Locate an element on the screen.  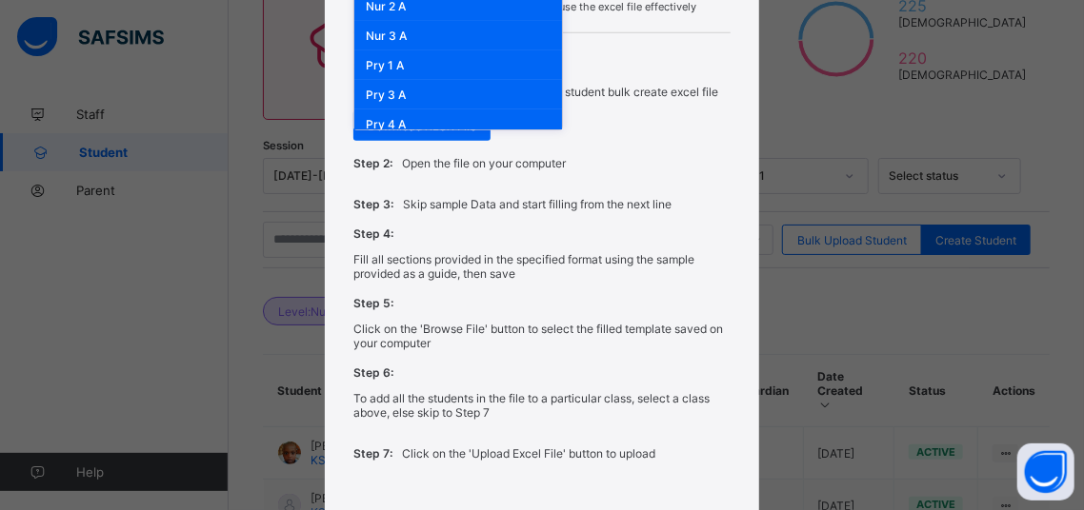
p: To add all the students in the file to a particular class, select a class above, else skip to Step 7 is located at coordinates (541, 406).